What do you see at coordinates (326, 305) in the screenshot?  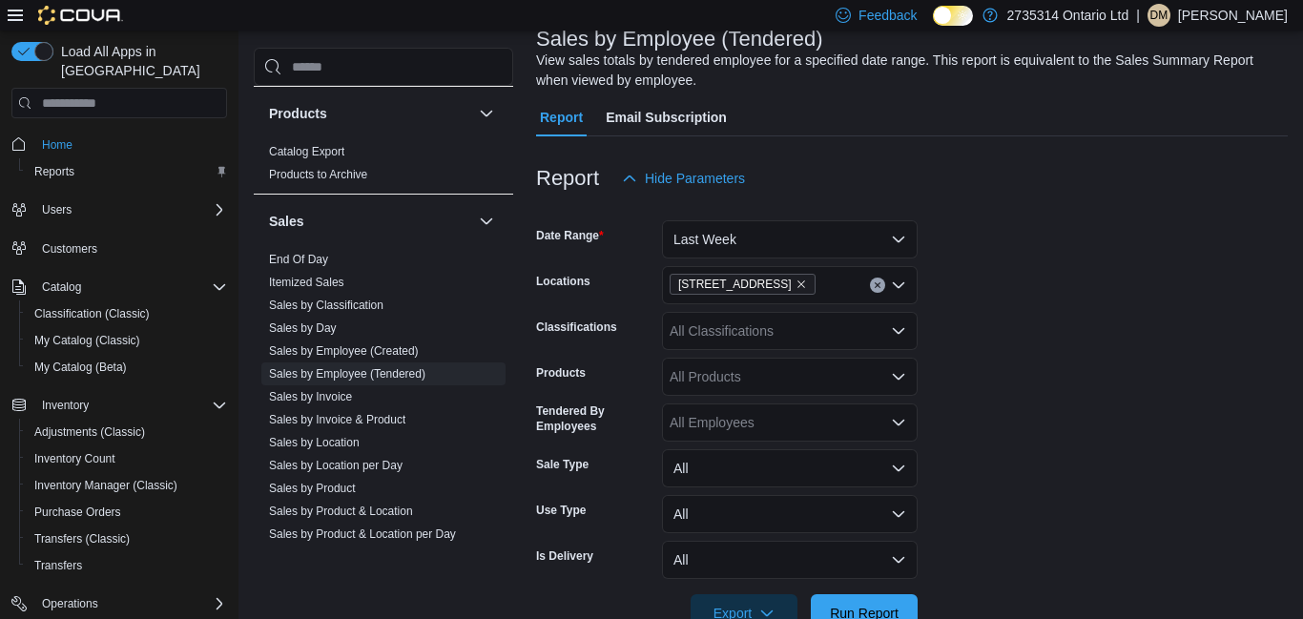 I see `span: Sales by Classification` at bounding box center [326, 305].